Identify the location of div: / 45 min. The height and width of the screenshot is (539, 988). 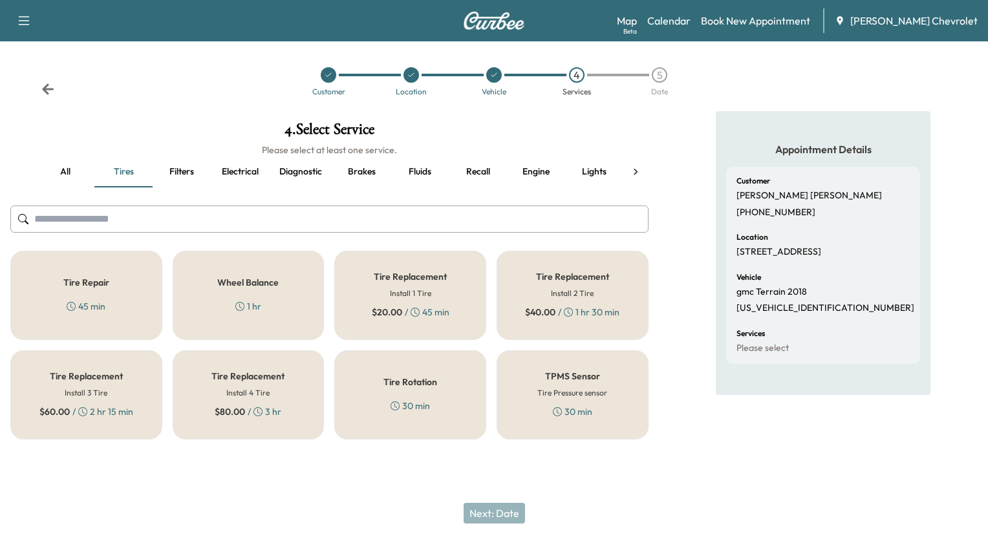
(411, 312).